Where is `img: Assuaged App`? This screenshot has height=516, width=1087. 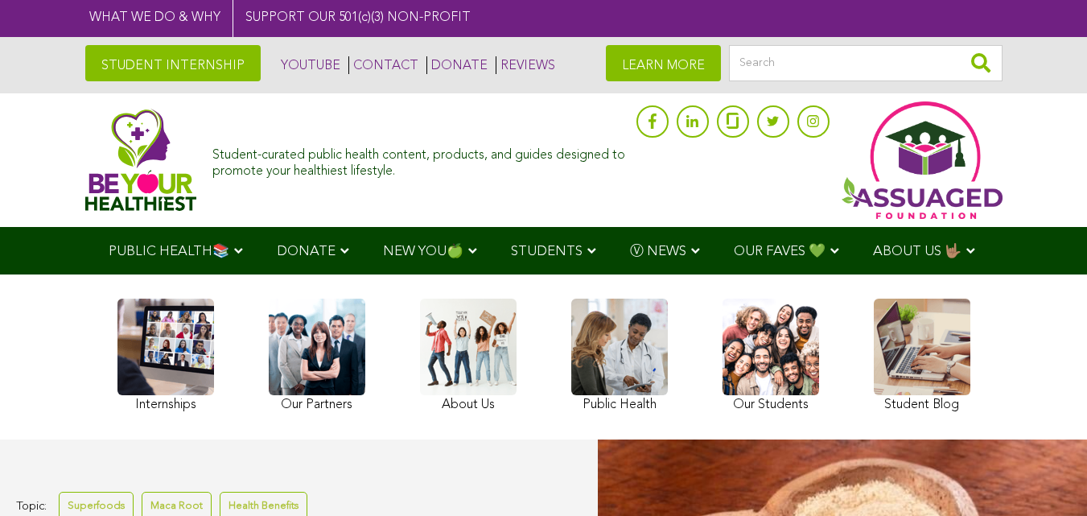
img: Assuaged App is located at coordinates (922, 160).